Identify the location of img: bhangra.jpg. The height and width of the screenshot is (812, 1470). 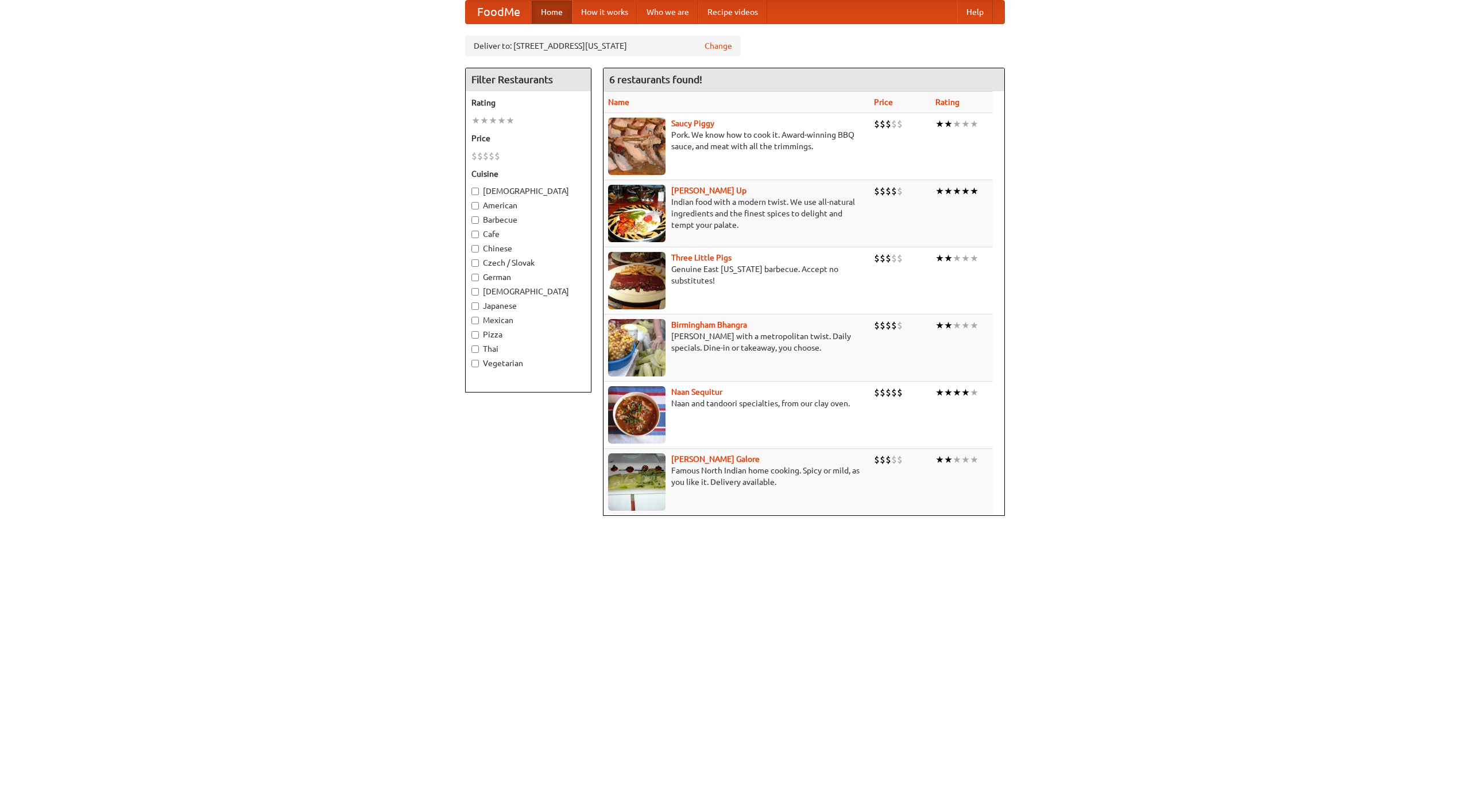
(637, 348).